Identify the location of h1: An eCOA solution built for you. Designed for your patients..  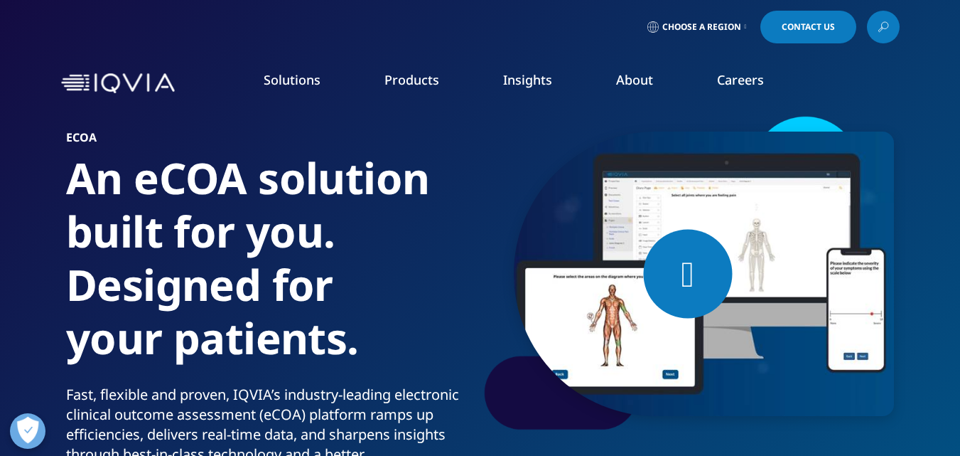
(270, 268).